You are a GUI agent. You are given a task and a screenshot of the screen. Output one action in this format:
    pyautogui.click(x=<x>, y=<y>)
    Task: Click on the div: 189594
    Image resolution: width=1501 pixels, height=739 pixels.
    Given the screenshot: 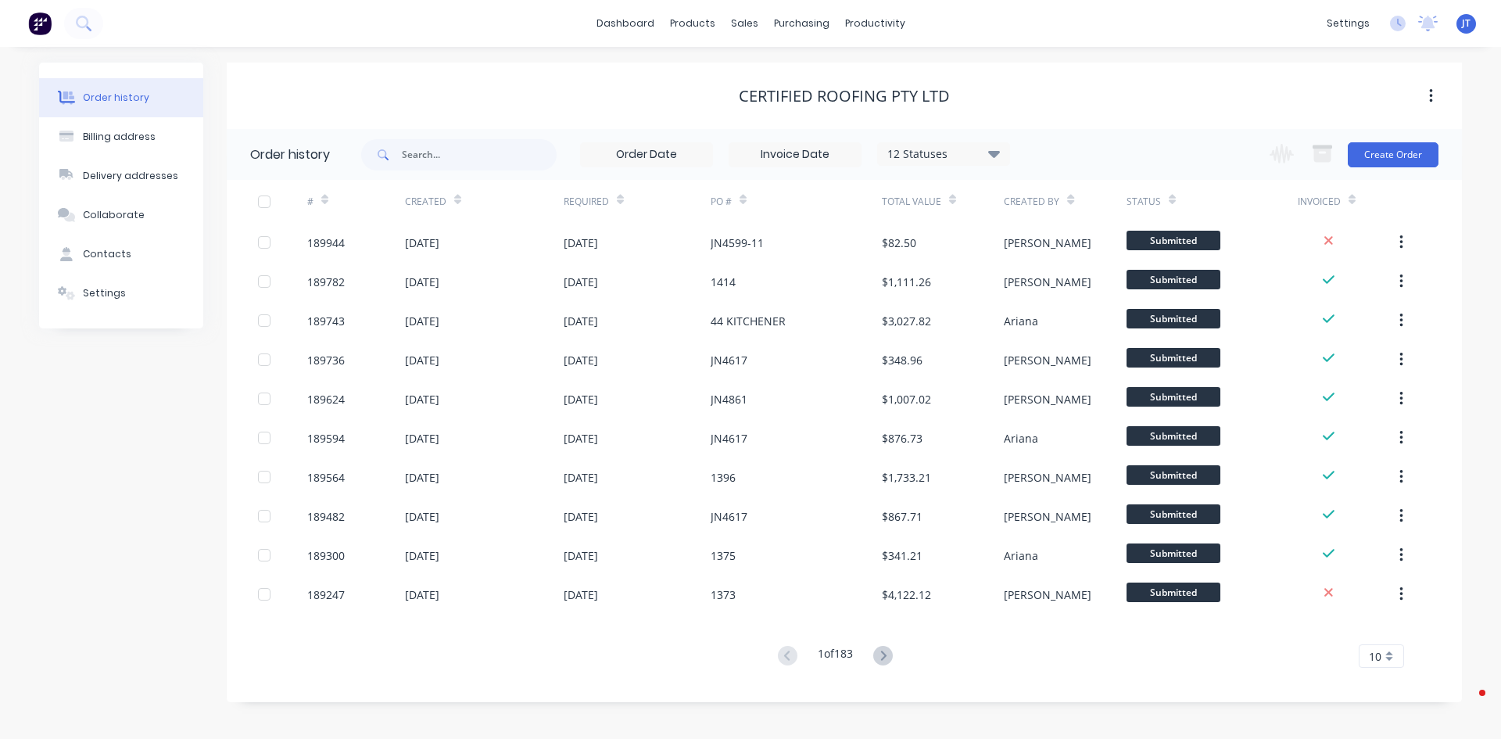 What is the action you would take?
    pyautogui.click(x=326, y=438)
    